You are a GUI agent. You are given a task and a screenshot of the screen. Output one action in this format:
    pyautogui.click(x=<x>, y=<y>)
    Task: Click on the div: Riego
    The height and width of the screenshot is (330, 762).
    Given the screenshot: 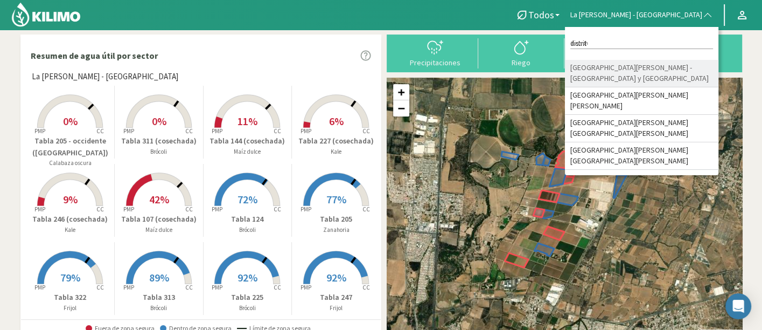 What is the action you would take?
    pyautogui.click(x=521, y=62)
    